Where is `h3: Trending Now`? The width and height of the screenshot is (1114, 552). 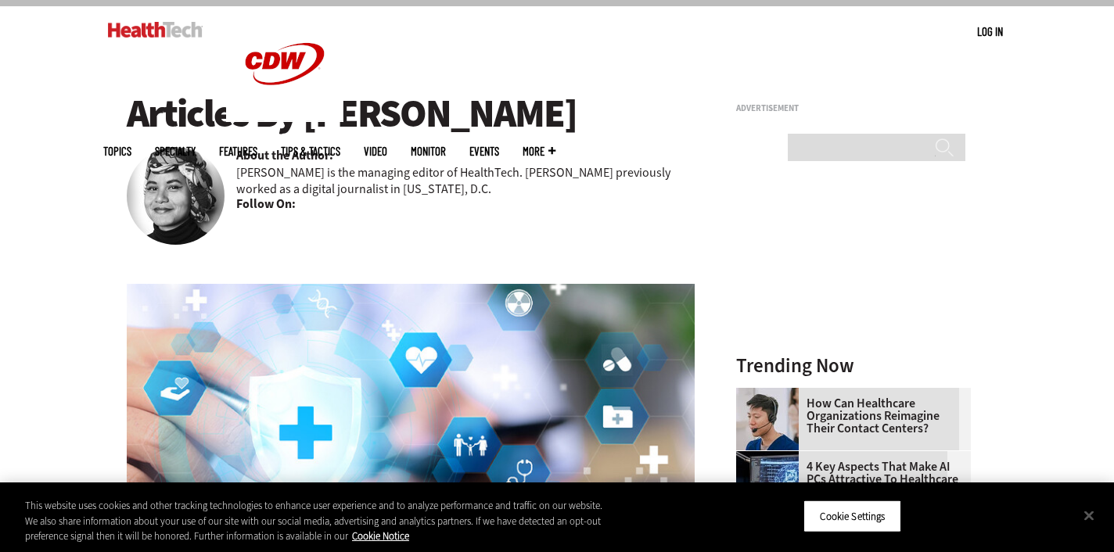
h3: Trending Now is located at coordinates (853, 365).